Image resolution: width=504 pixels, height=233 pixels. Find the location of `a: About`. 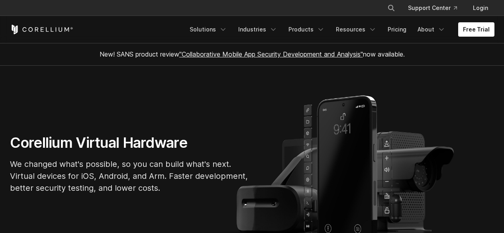

a: About is located at coordinates (431, 29).